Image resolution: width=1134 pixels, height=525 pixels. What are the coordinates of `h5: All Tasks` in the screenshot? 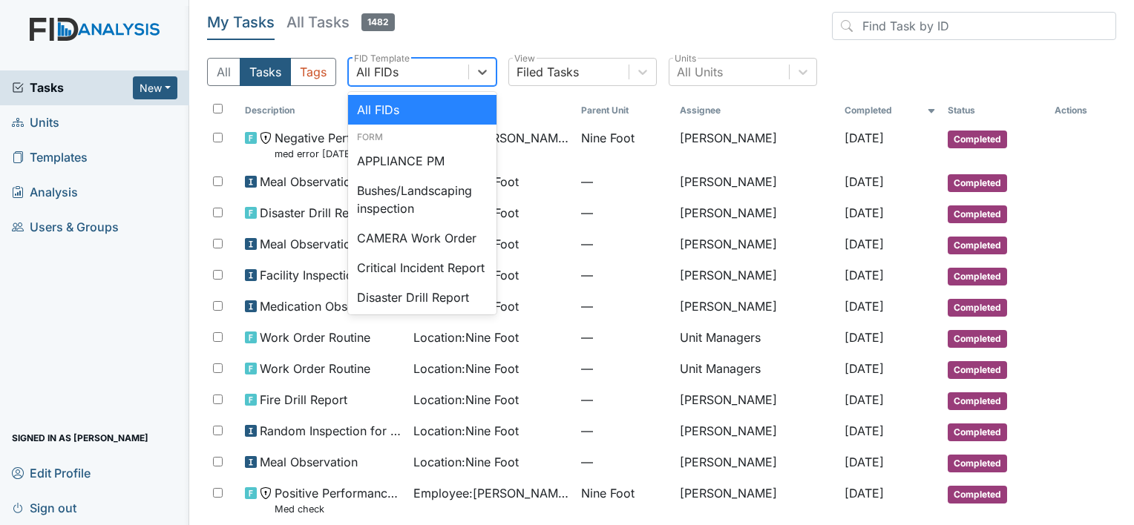 It's located at (341, 22).